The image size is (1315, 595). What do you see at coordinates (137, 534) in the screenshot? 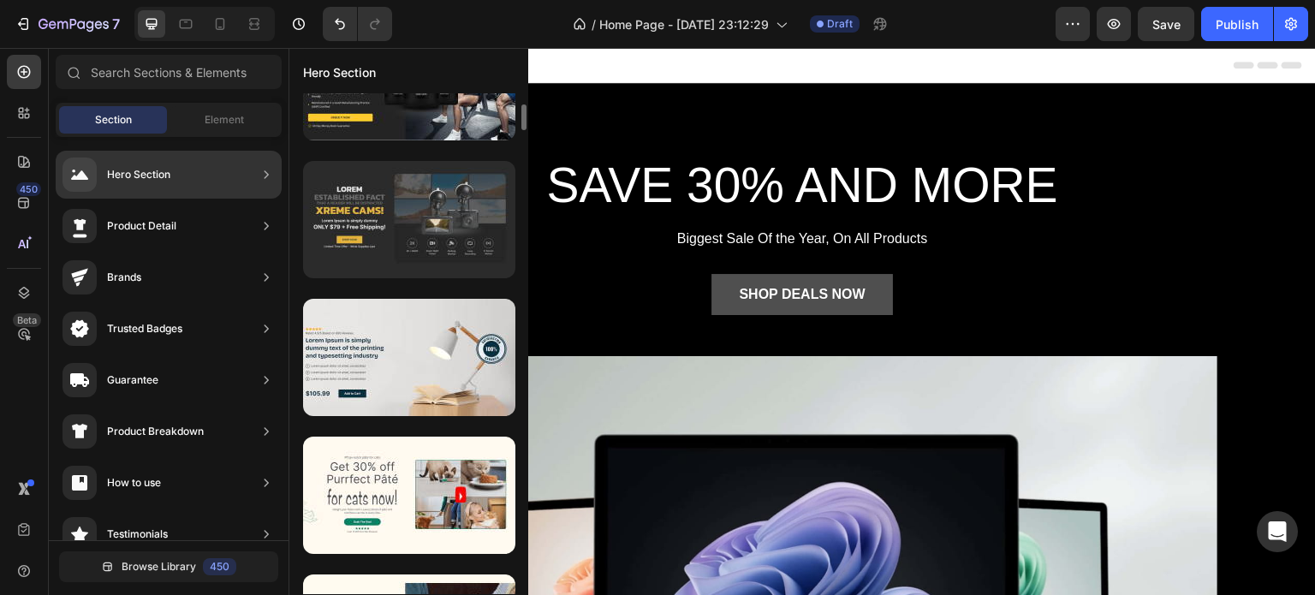
I see `div: Testimonials` at bounding box center [137, 534].